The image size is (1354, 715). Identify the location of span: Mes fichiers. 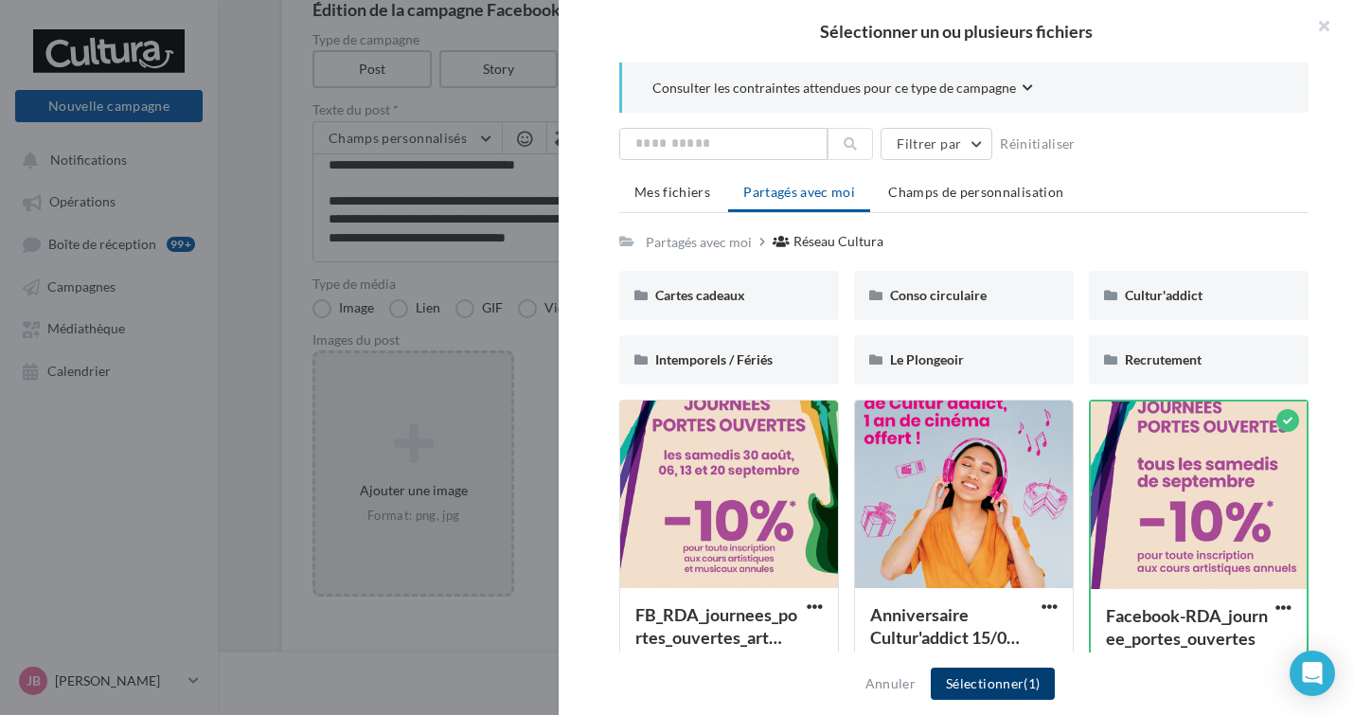
(672, 191).